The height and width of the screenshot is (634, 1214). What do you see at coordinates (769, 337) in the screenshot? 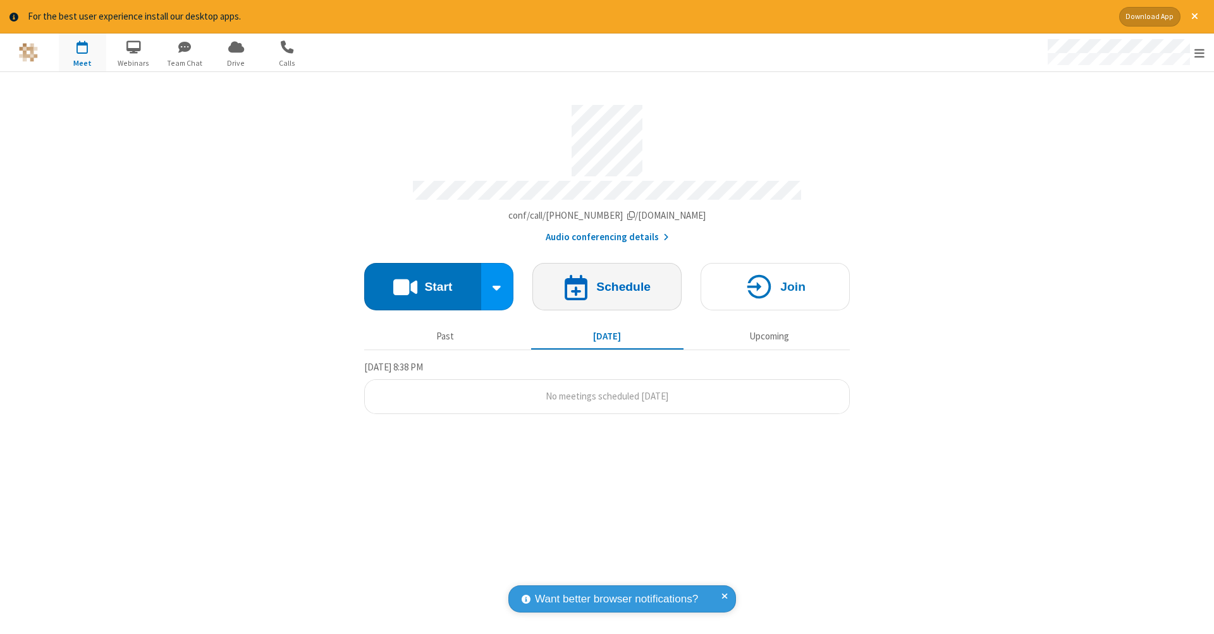
I see `button: Upcoming` at bounding box center [769, 337].